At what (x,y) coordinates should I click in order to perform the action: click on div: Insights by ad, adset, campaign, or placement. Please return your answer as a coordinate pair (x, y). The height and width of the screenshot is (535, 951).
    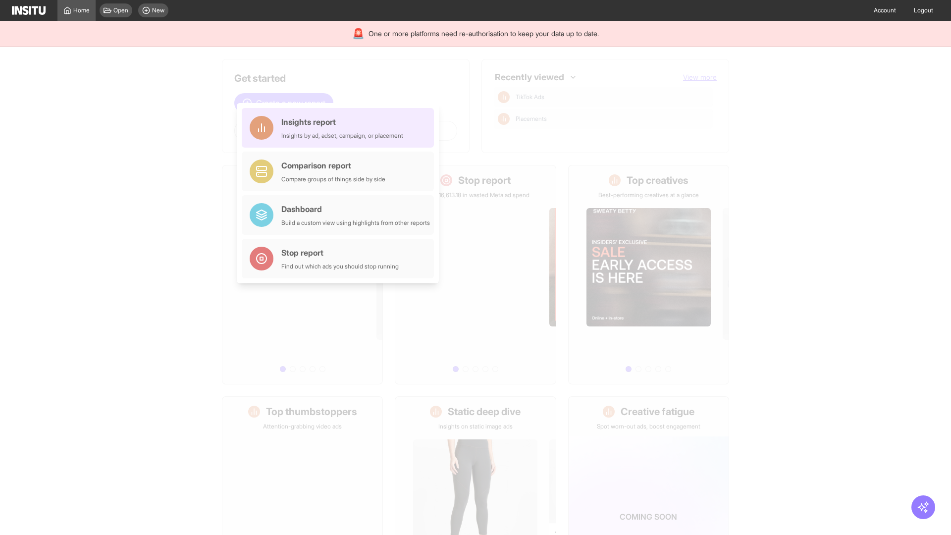
    Looking at the image, I should click on (342, 136).